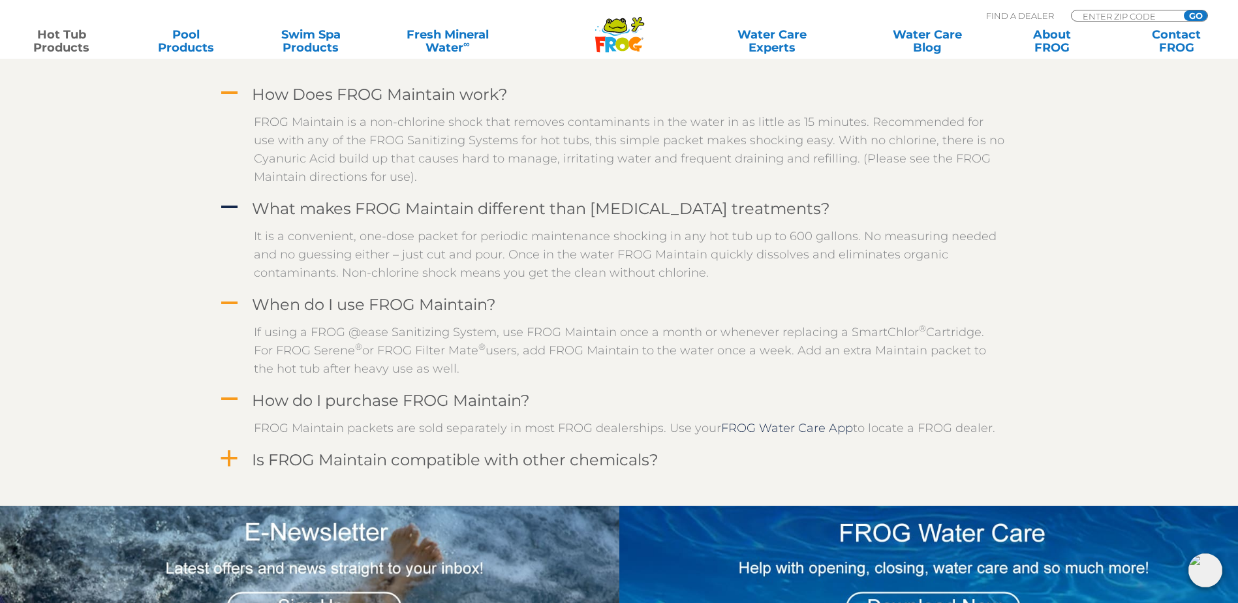 The image size is (1238, 603). I want to click on a: A How Does FROG Maintain work?, so click(620, 94).